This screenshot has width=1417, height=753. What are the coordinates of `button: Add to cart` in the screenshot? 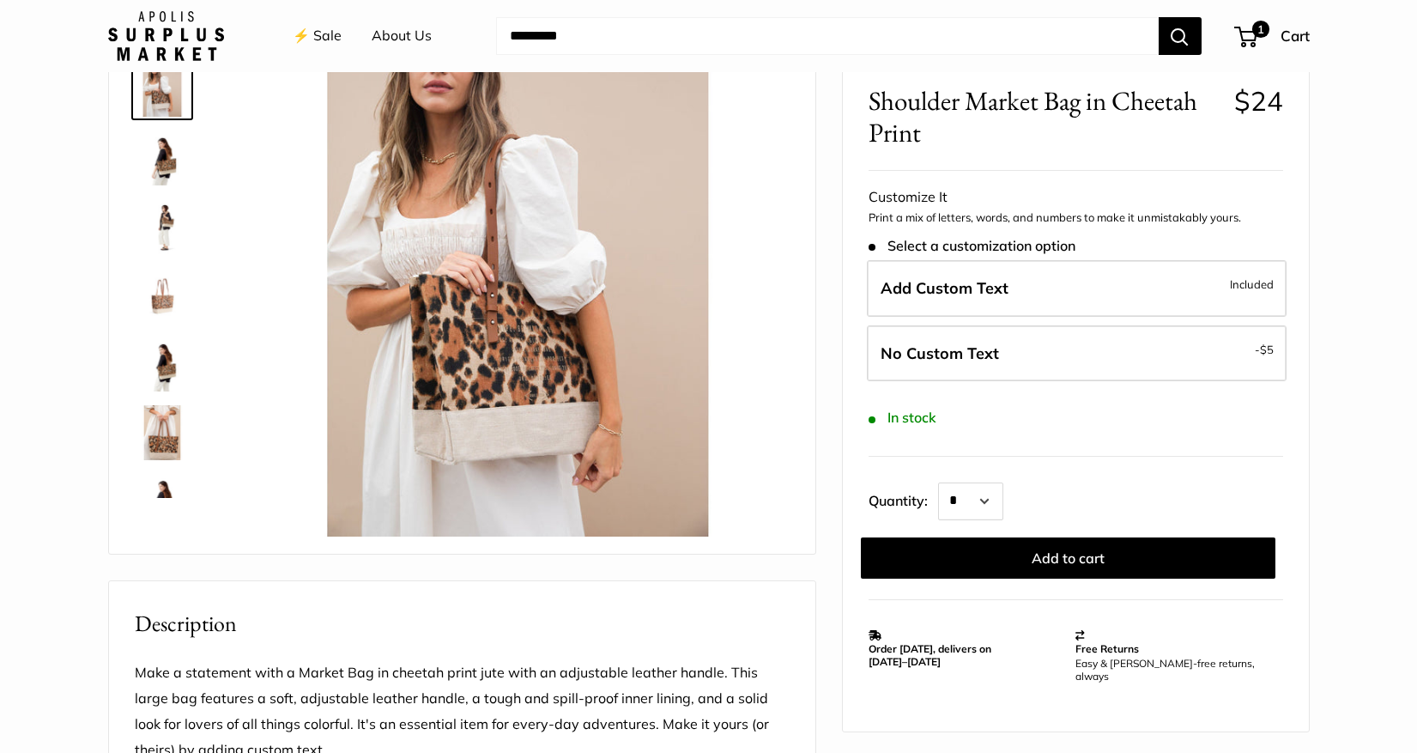 It's located at (1068, 557).